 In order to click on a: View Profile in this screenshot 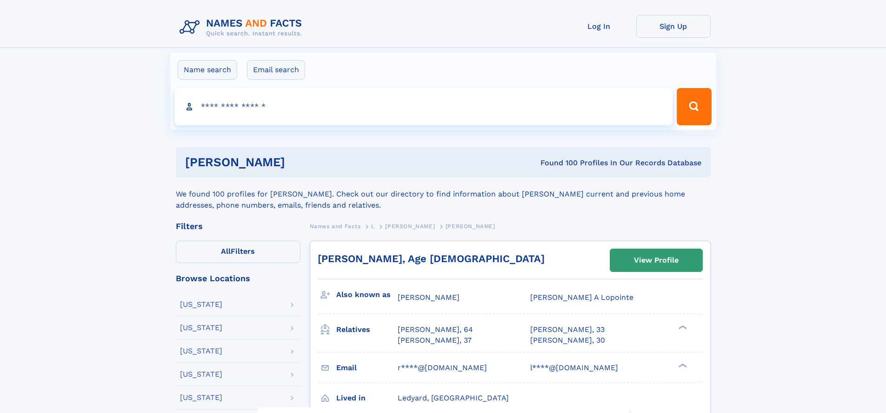, I will do `click(656, 260)`.